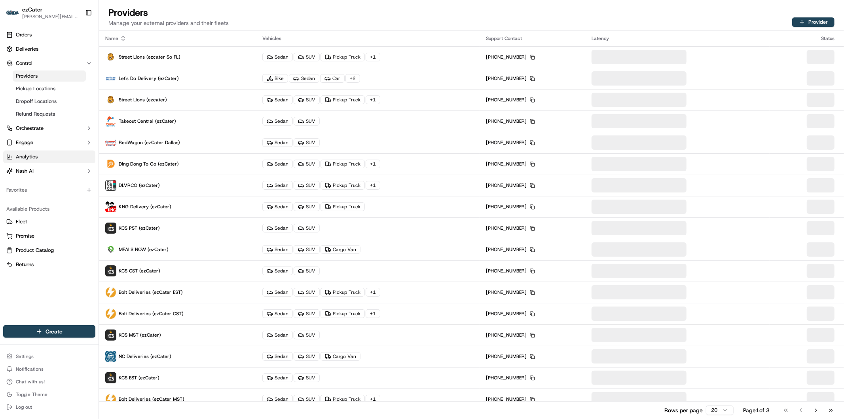 This screenshot has width=844, height=419. Describe the element at coordinates (111, 100) in the screenshot. I see `img: street_lions.png` at that location.